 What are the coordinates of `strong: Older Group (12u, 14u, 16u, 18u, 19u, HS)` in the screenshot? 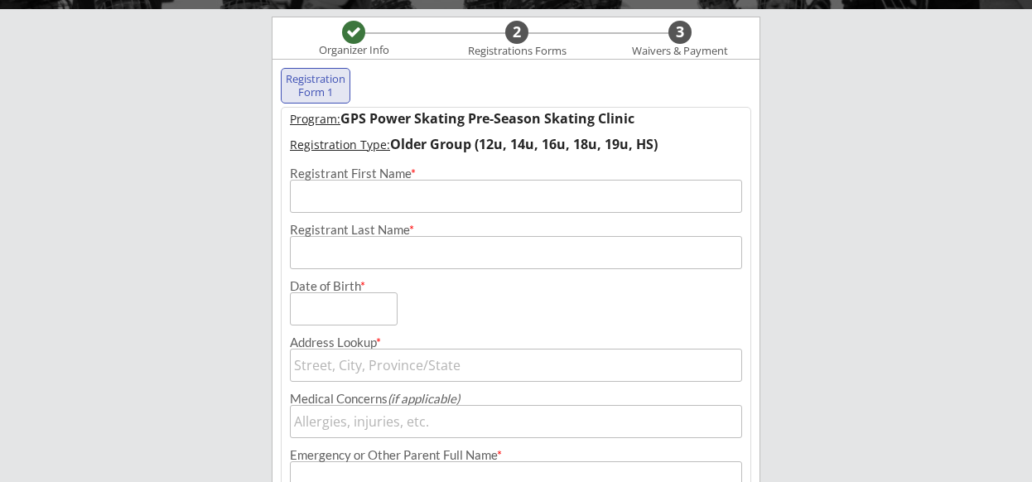 It's located at (523, 144).